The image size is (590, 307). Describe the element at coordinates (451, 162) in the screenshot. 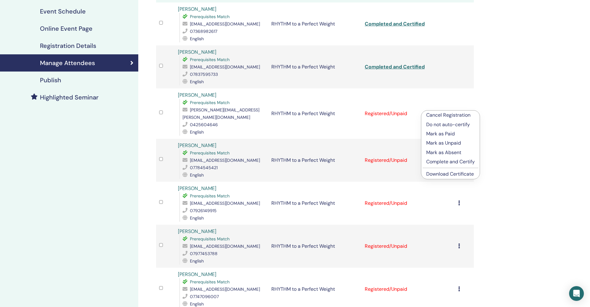

I see `p: Complete and Certify` at that location.